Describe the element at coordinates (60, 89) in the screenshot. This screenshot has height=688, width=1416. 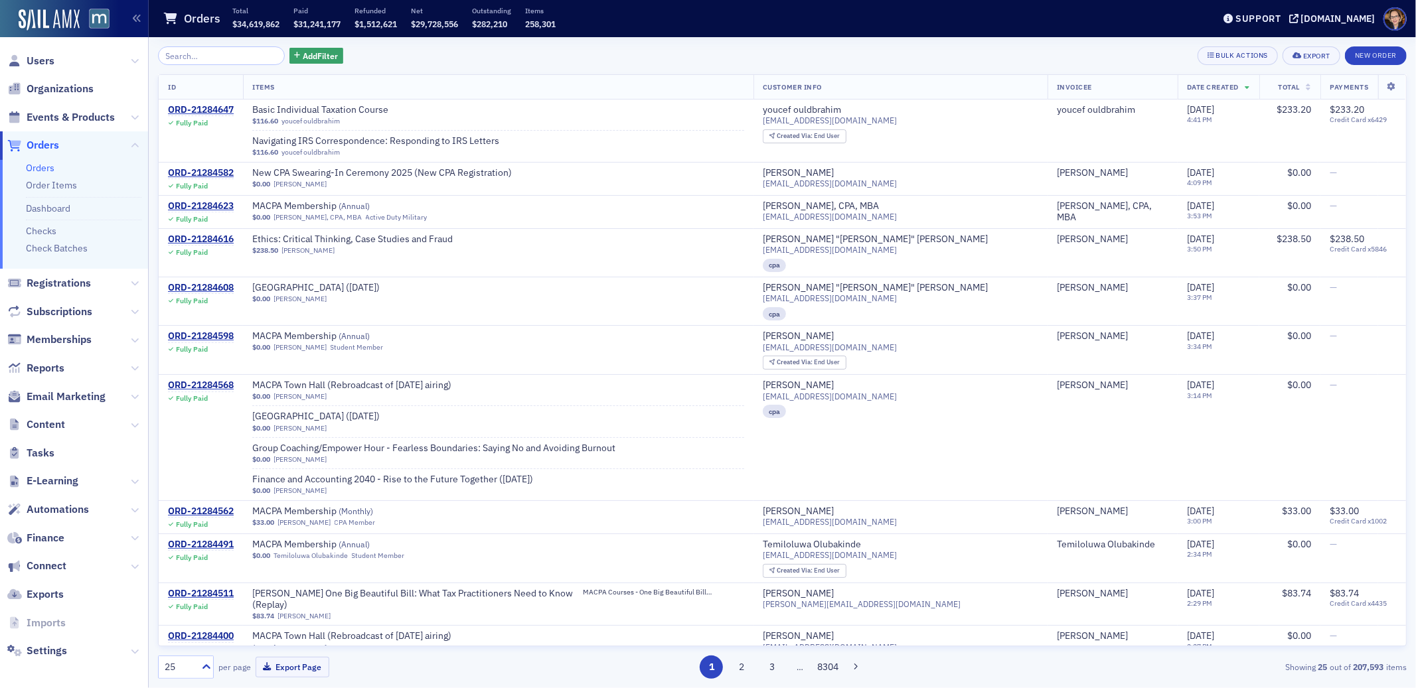
I see `span: Organizations` at that location.